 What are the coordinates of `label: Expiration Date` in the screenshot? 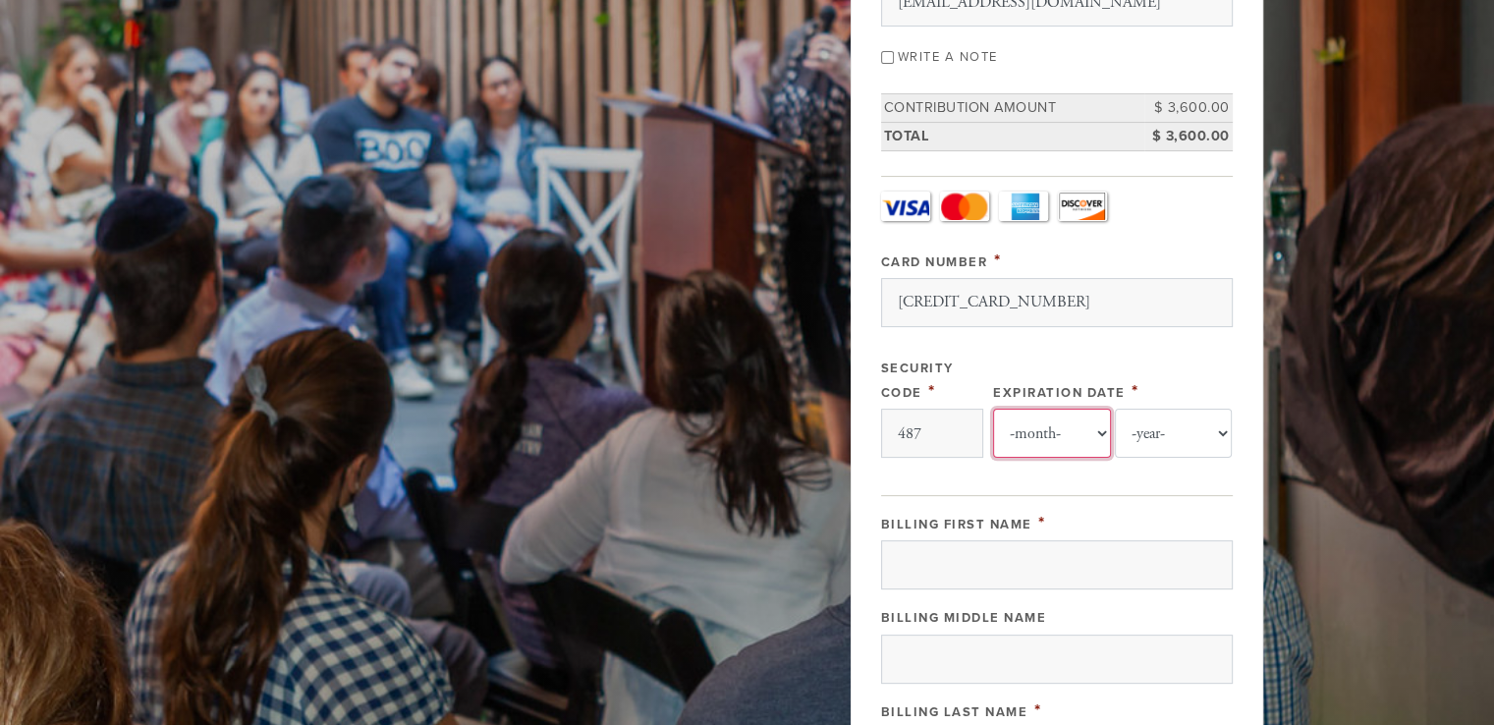 It's located at (1059, 393).